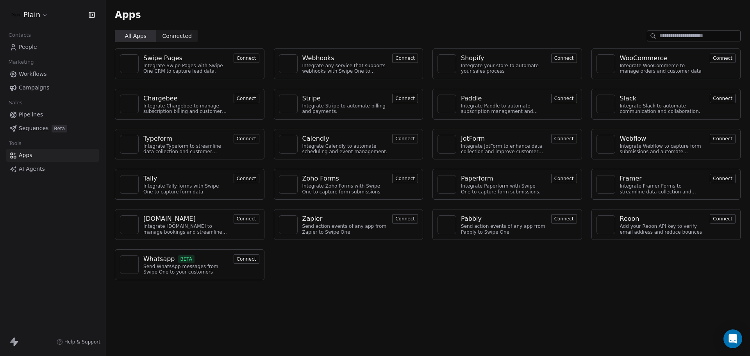 Image resolution: width=750 pixels, height=356 pixels. I want to click on a: Stripe, so click(345, 98).